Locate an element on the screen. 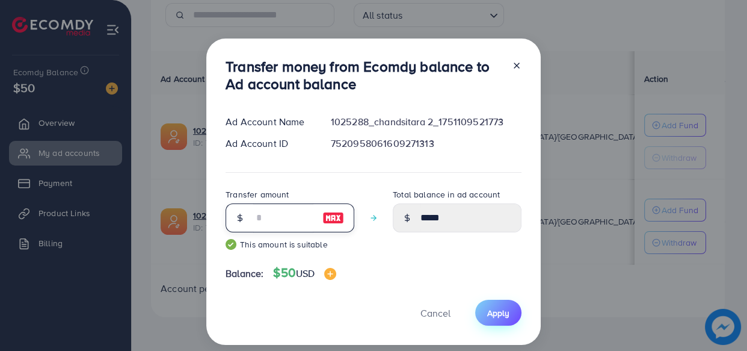 The width and height of the screenshot is (747, 351). div: 1025288_chandsitara 2_1751109521773 is located at coordinates (426, 121).